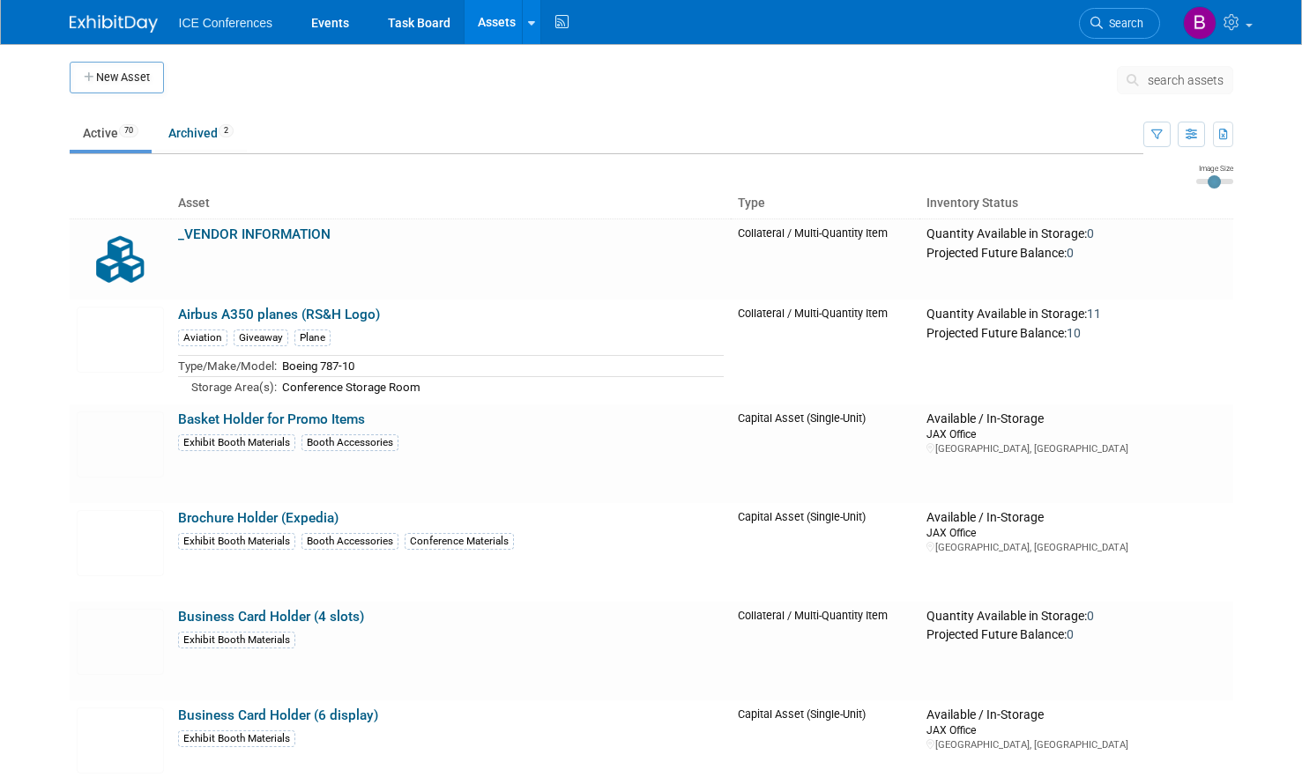 The width and height of the screenshot is (1302, 777). I want to click on div: Aviation, so click(203, 338).